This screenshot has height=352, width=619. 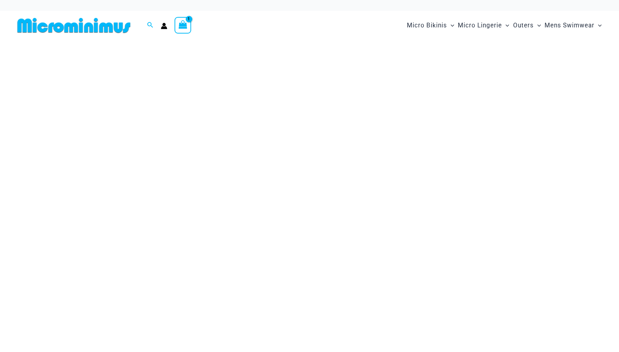 I want to click on a: Micro LingerieMenu ToggleMenu Toggle, so click(x=483, y=25).